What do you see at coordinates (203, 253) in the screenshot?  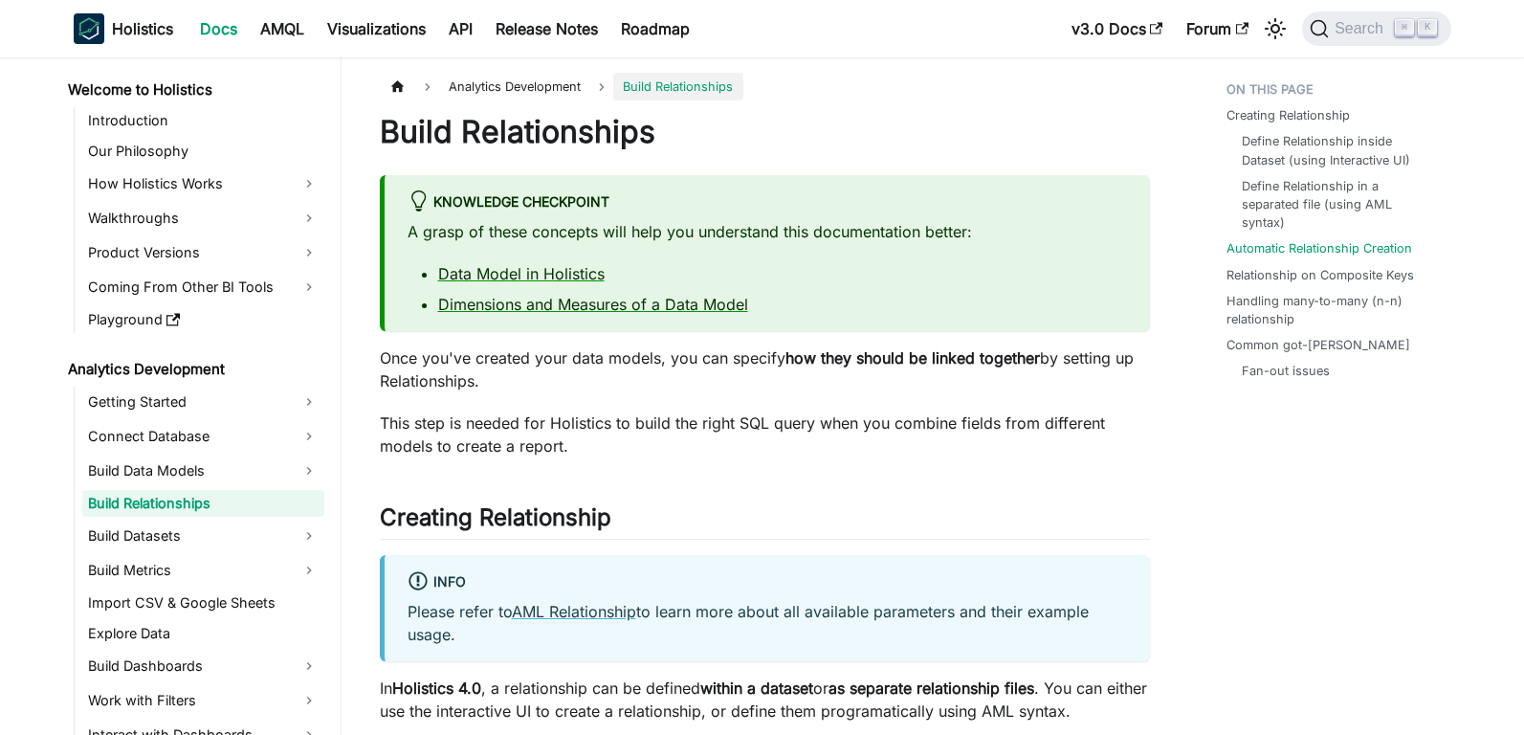 I see `a: Product Versions` at bounding box center [203, 253].